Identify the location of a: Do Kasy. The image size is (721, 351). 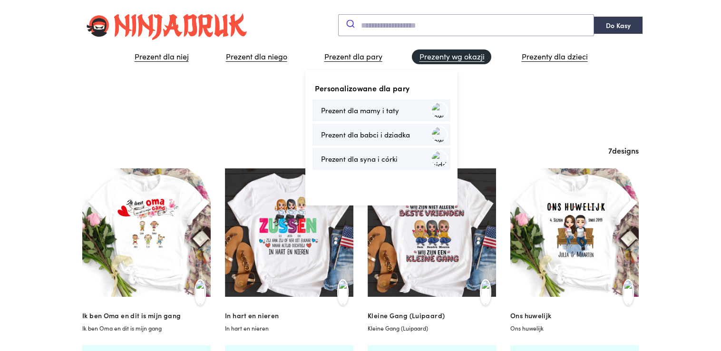
(618, 25).